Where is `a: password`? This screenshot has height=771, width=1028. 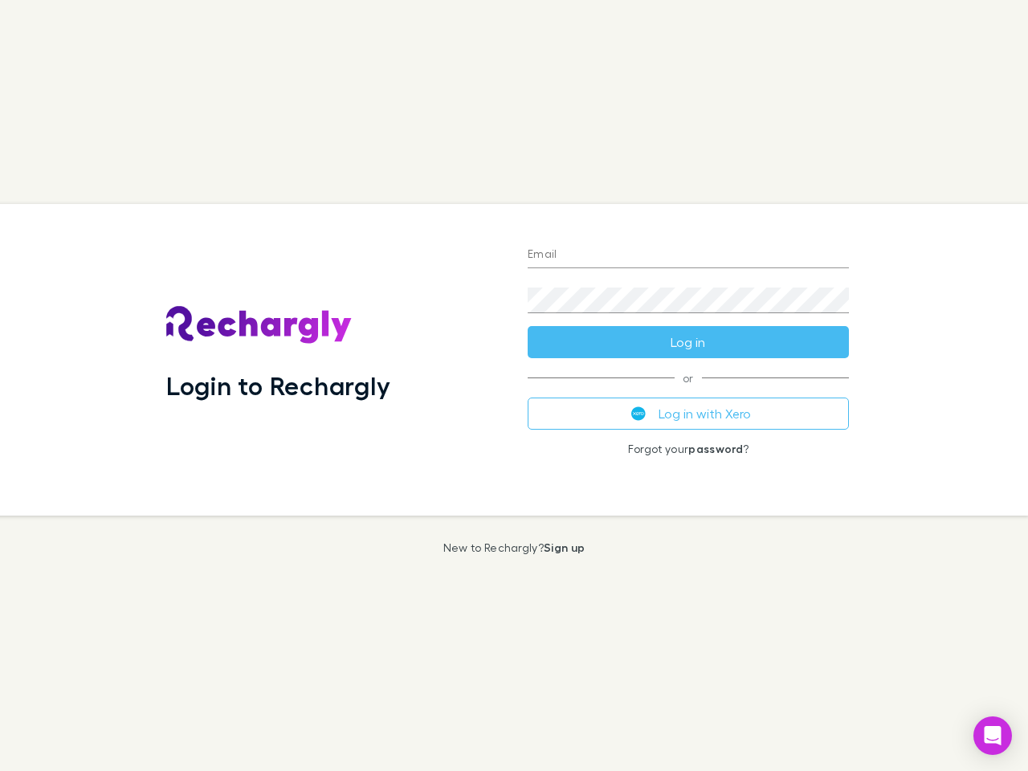
a: password is located at coordinates (716, 448).